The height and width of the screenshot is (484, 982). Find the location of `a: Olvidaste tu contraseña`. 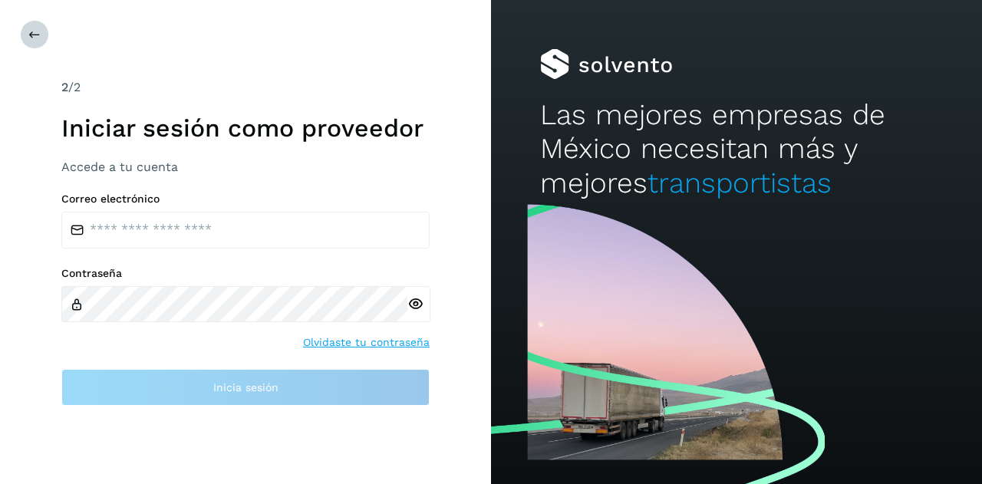

a: Olvidaste tu contraseña is located at coordinates (366, 342).